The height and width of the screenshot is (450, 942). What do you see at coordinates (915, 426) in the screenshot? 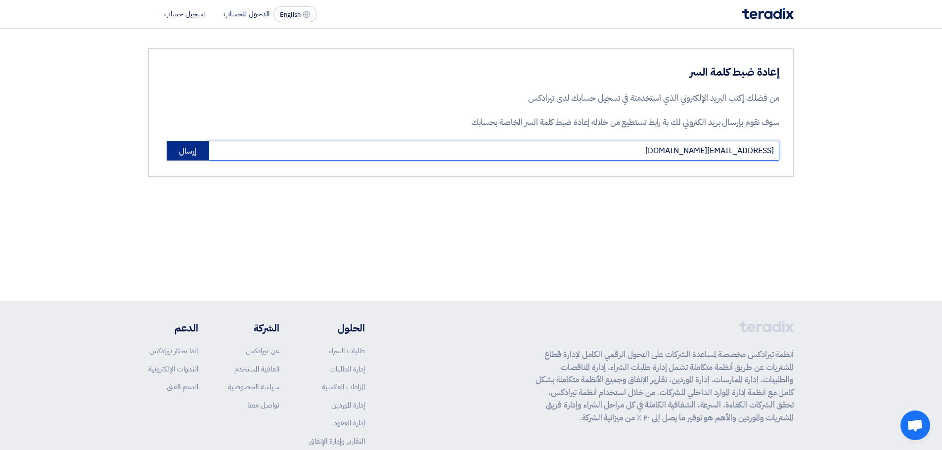
I see `a: دردشة مفتوحة` at bounding box center [915, 426].